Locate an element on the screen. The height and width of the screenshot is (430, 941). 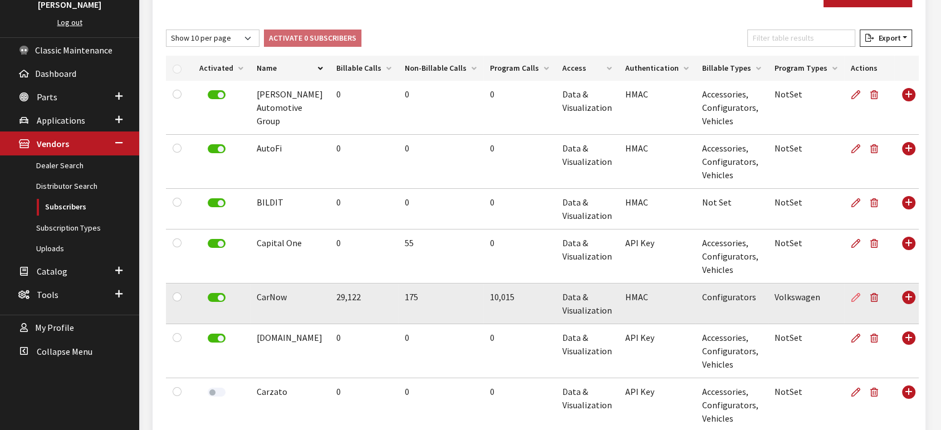
td: Not Set is located at coordinates (731, 209).